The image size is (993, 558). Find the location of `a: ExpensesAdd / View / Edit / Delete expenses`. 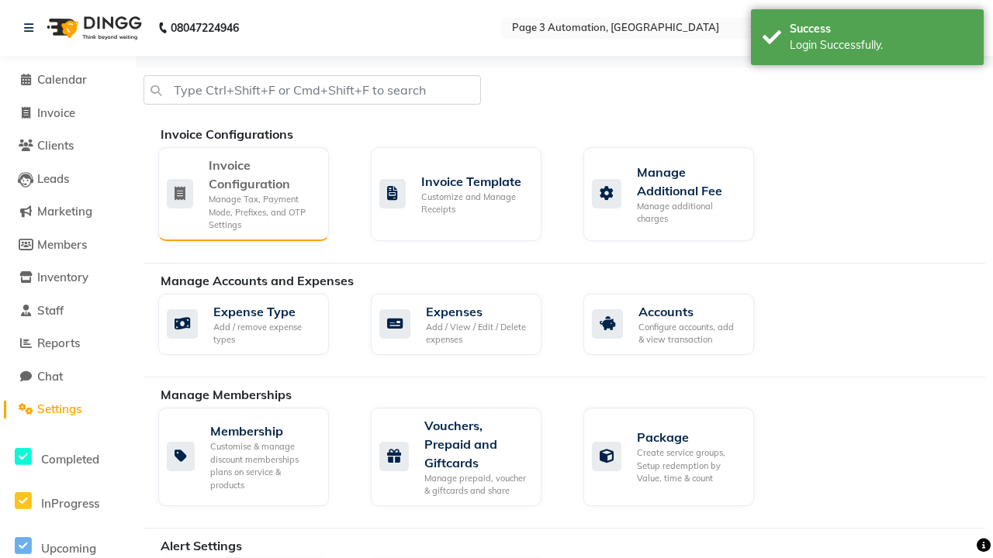

a: ExpensesAdd / View / Edit / Delete expenses is located at coordinates (465, 324).